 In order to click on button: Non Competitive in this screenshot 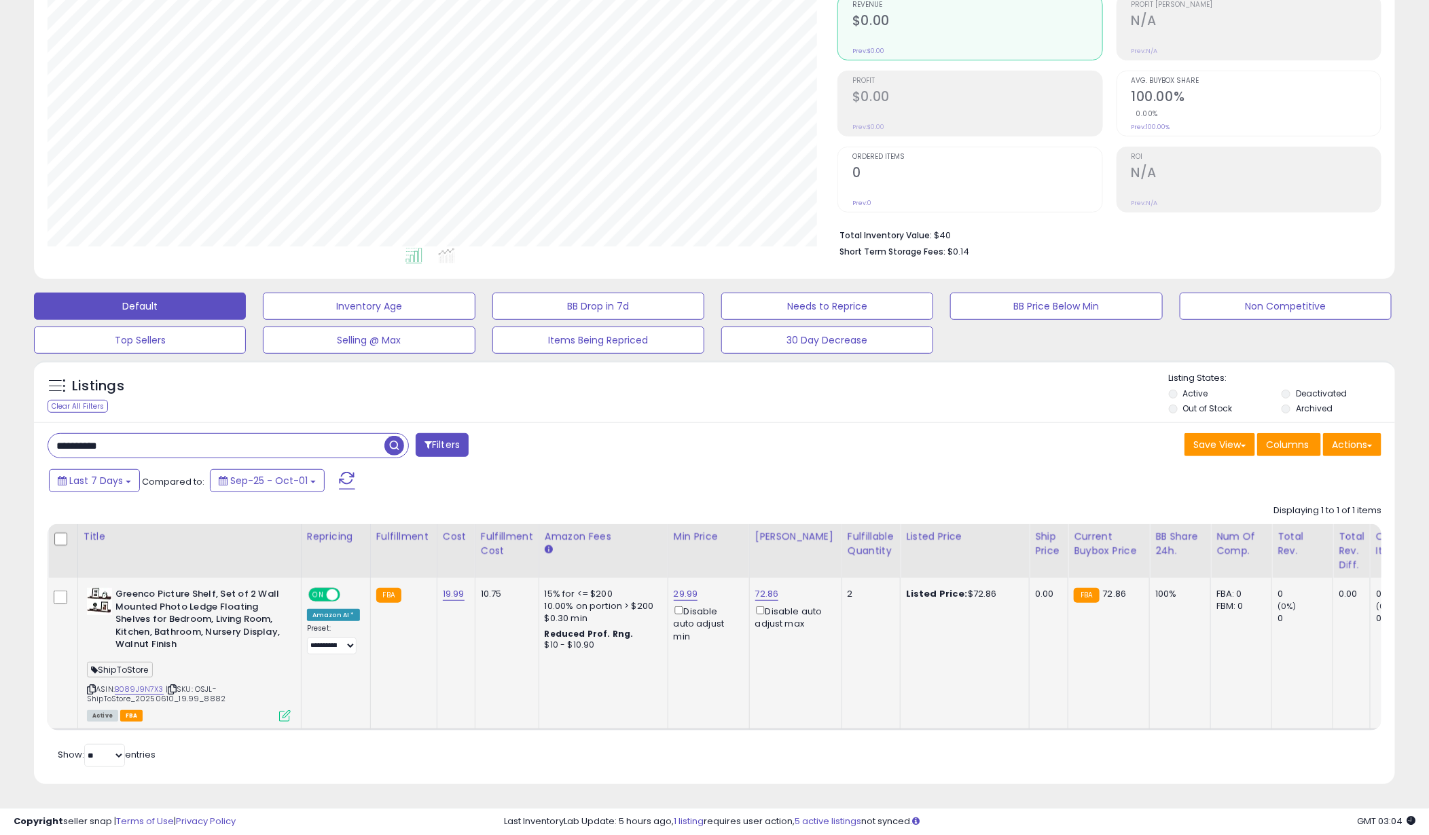, I will do `click(1286, 306)`.